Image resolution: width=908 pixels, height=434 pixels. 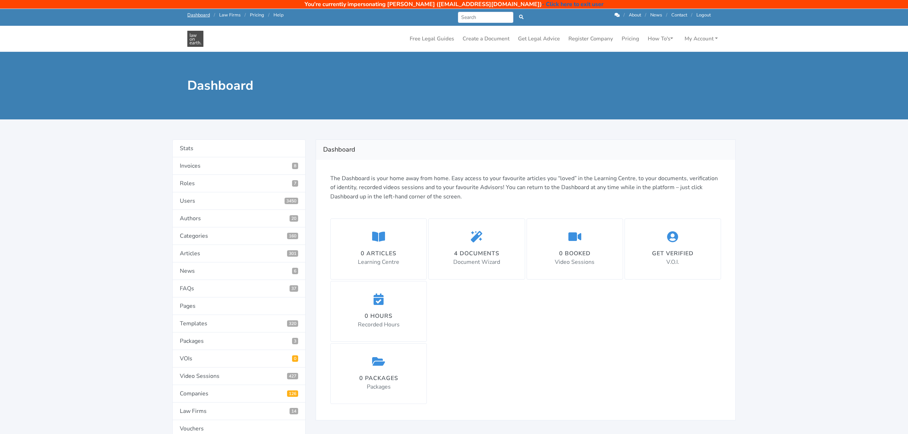 I want to click on a: 0 packages Packages, so click(x=379, y=374).